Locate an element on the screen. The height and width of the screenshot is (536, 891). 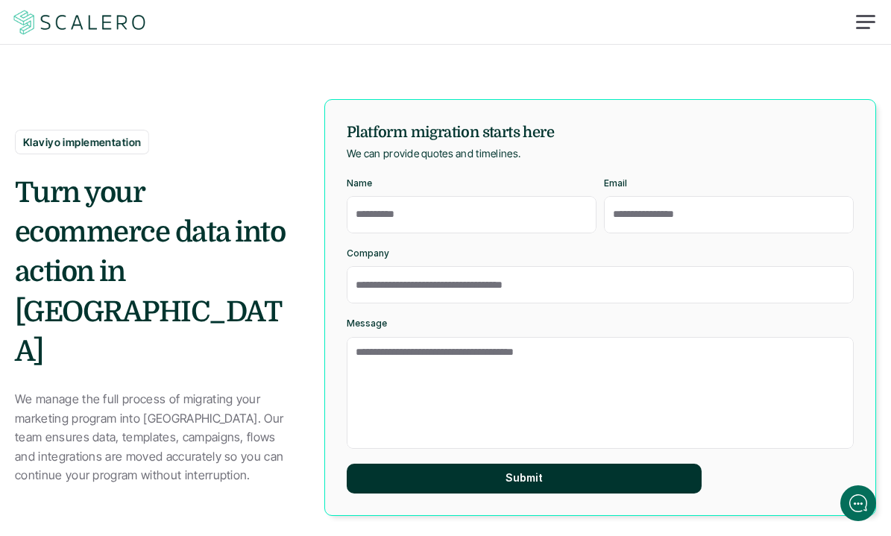
p: Message is located at coordinates (367, 323).